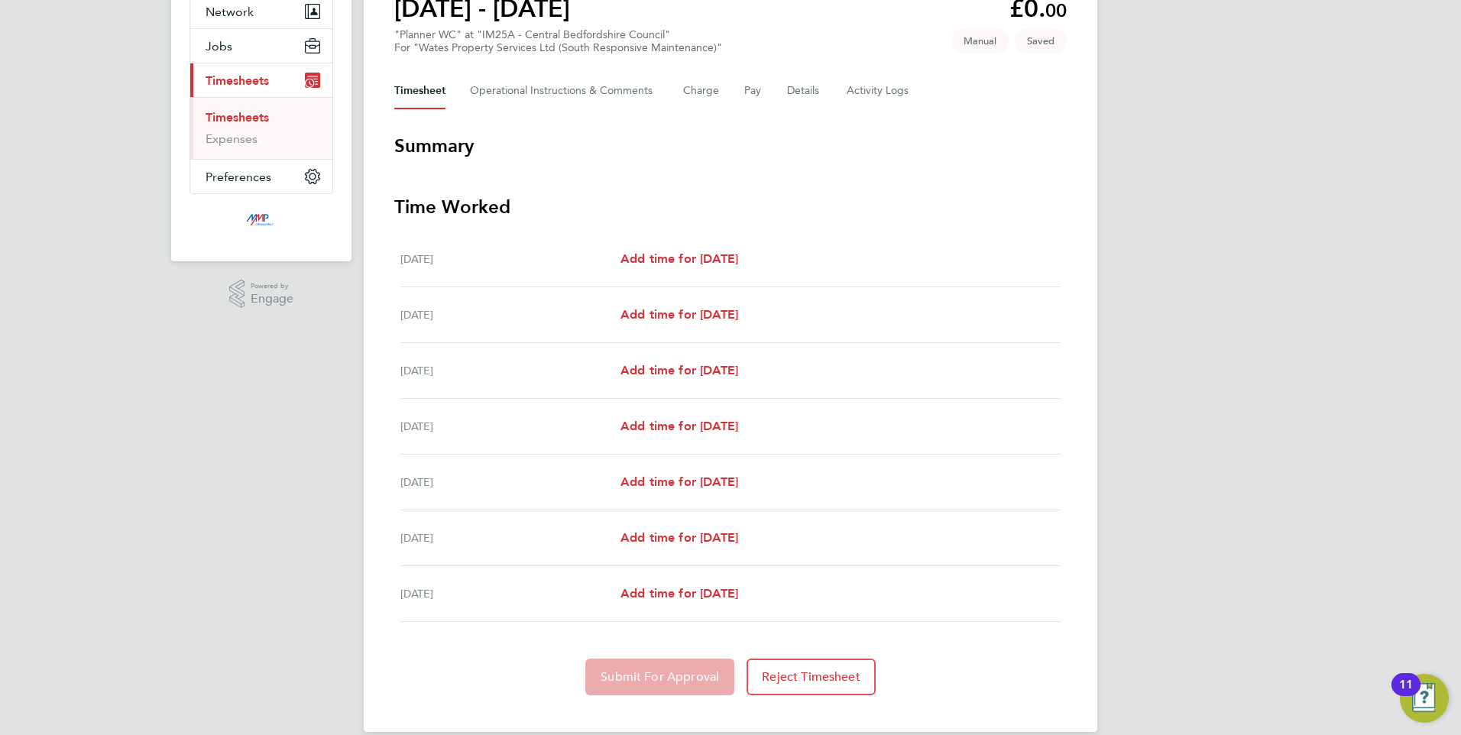 The image size is (1461, 735). I want to click on button: Jobs, so click(261, 46).